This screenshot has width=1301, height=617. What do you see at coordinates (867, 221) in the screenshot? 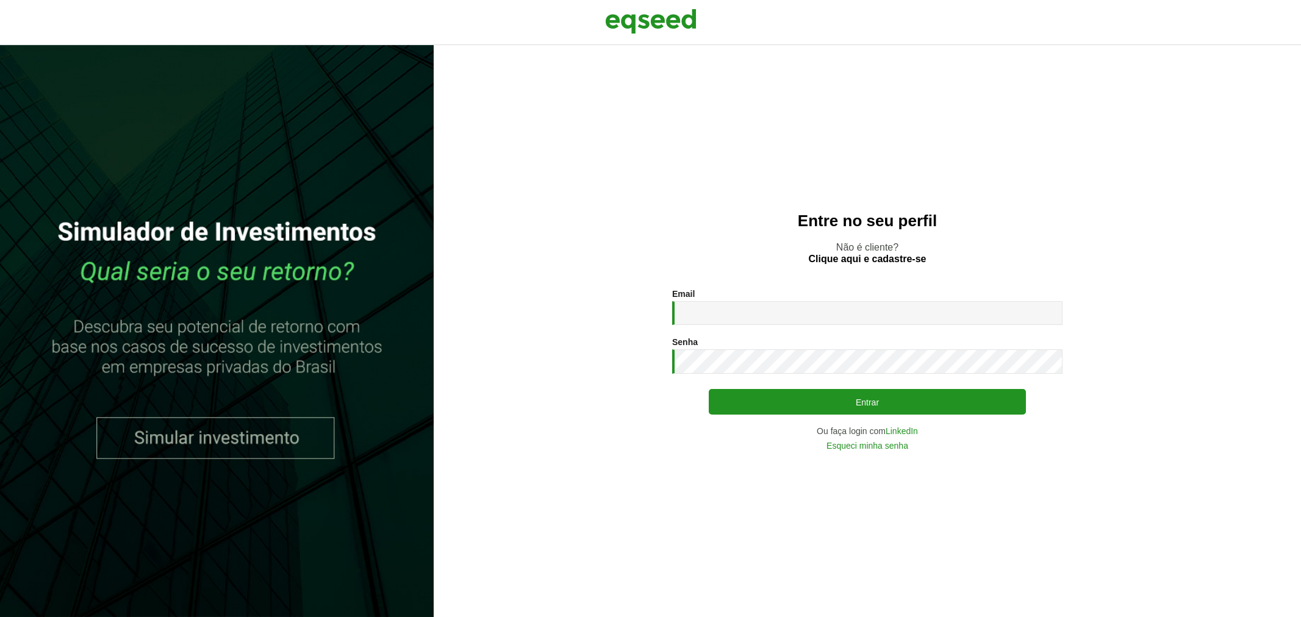
I see `h2: Entre no seu perfil` at bounding box center [867, 221].